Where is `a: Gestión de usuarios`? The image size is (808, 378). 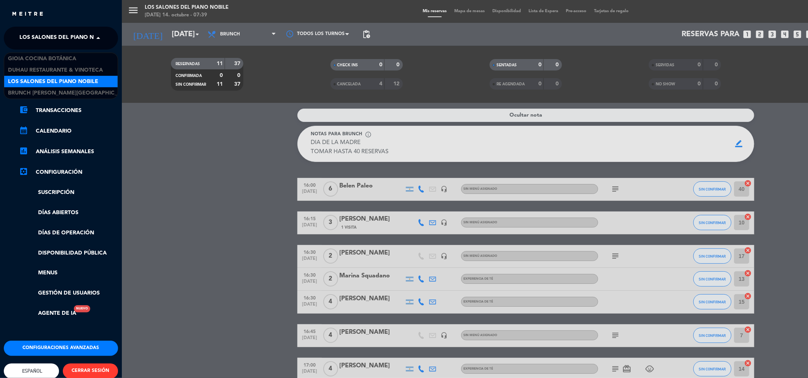 a: Gestión de usuarios is located at coordinates (69, 293).